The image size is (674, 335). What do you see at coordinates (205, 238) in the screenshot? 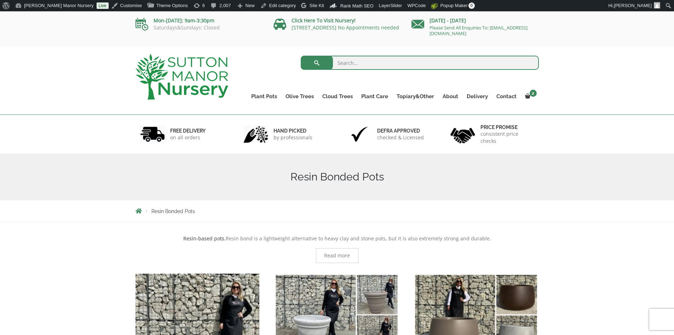
I see `strong: Resin-based pots.` at bounding box center [205, 238].